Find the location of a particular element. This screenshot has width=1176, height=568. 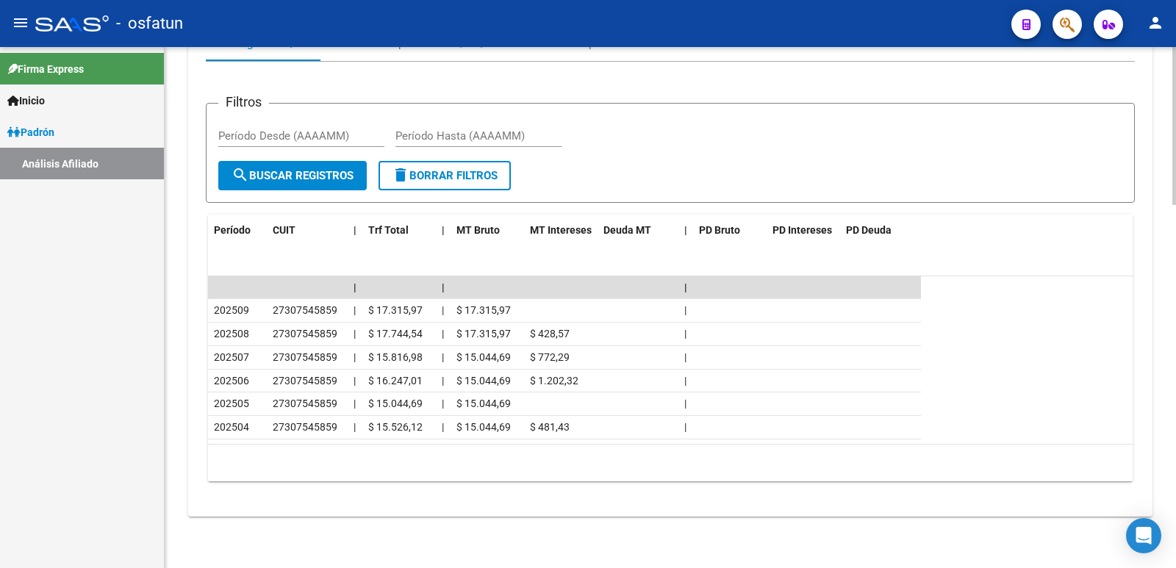

span: 202507 is located at coordinates (231, 357).